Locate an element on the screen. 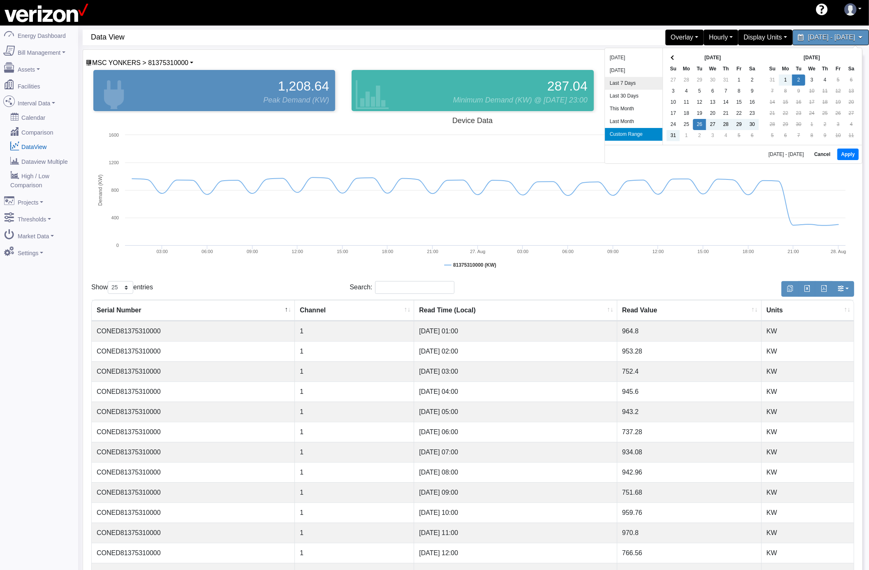  span: Data View is located at coordinates (284, 37).